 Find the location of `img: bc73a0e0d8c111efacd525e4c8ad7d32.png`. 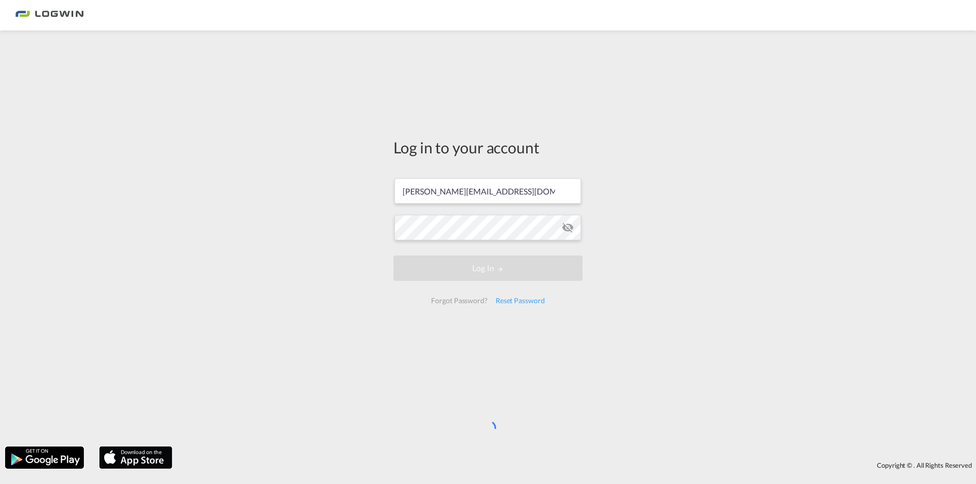

img: bc73a0e0d8c111efacd525e4c8ad7d32.png is located at coordinates (49, 15).